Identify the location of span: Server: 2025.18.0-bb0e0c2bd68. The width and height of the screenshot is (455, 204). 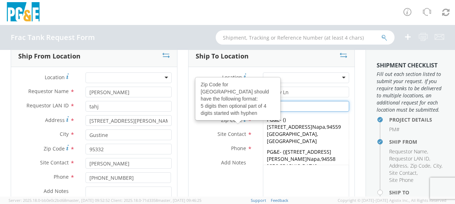
(59, 200).